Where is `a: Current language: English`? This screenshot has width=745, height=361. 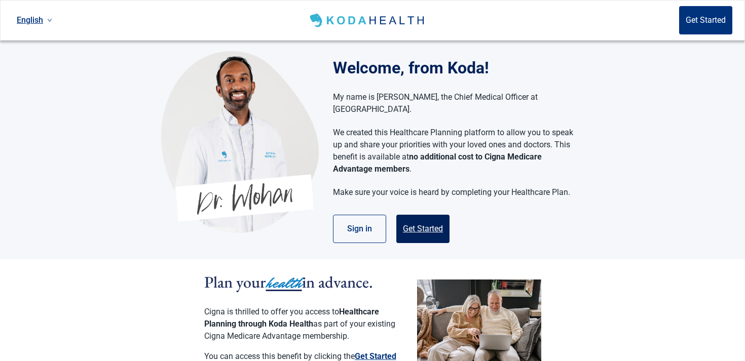
a: Current language: English is located at coordinates (34, 20).